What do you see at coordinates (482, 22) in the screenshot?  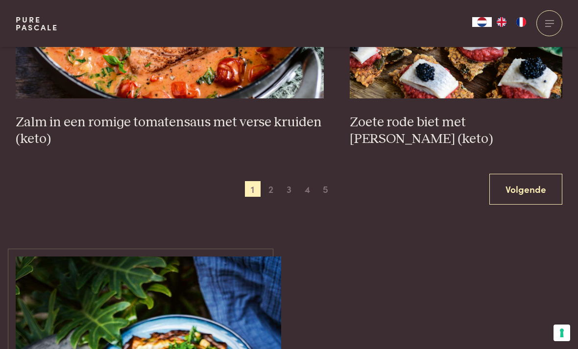 I see `a: NL` at bounding box center [482, 22].